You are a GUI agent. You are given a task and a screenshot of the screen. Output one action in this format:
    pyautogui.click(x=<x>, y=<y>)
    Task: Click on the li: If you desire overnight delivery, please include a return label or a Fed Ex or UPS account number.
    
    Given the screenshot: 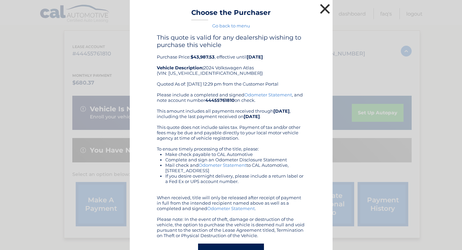 What is the action you would take?
    pyautogui.click(x=235, y=179)
    